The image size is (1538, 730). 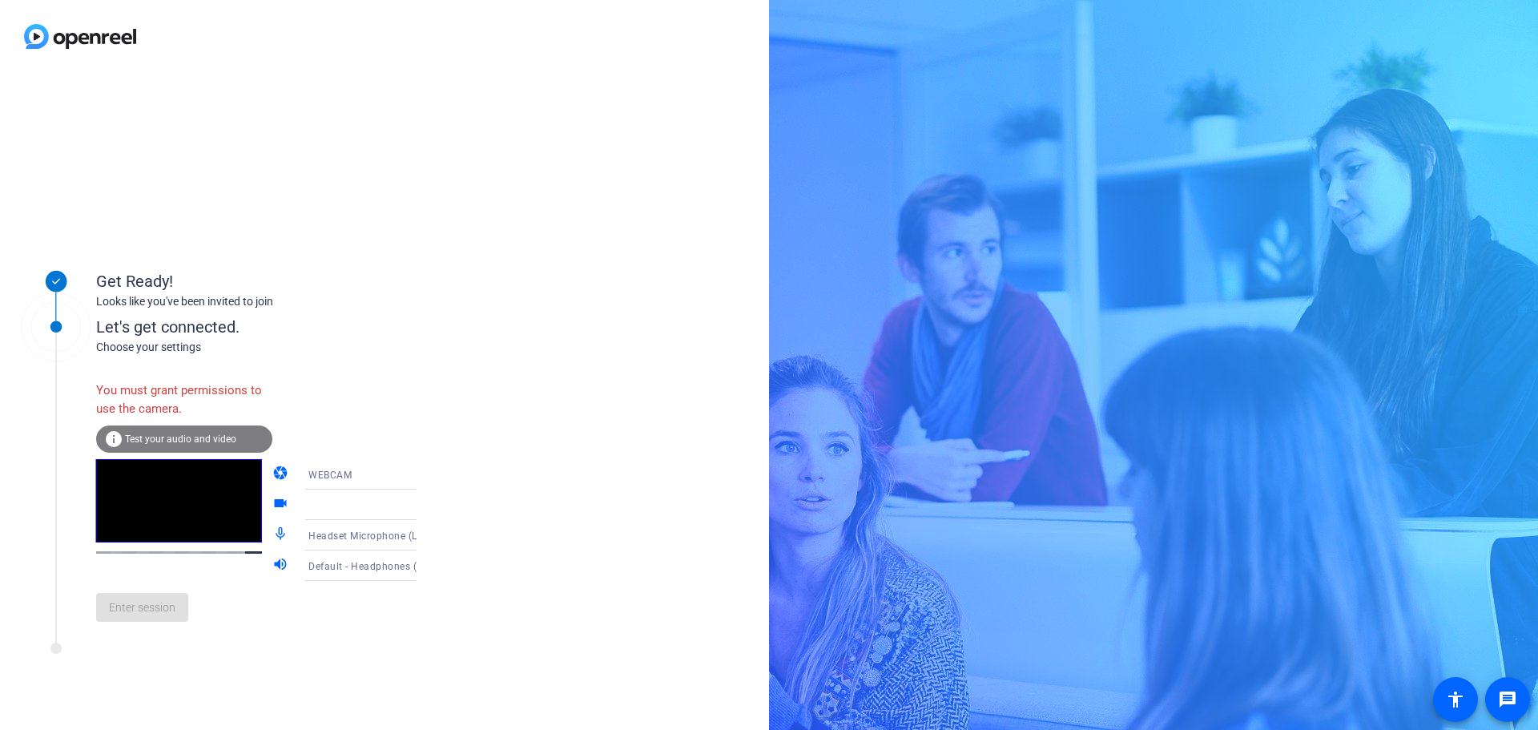 I want to click on span: Headset Microphone (Loop120 by Shokz) (3511:2ef2), so click(x=434, y=535).